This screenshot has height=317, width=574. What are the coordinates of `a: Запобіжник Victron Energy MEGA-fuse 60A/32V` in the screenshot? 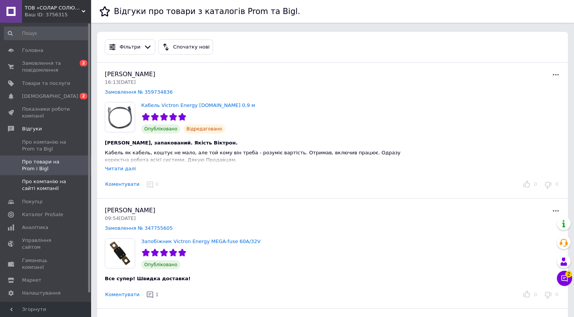 It's located at (201, 241).